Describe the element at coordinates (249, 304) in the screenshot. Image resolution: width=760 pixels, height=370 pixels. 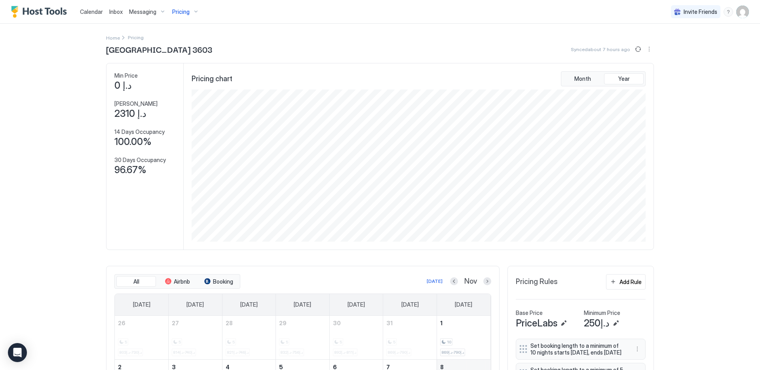
I see `a: Tuesday` at that location.